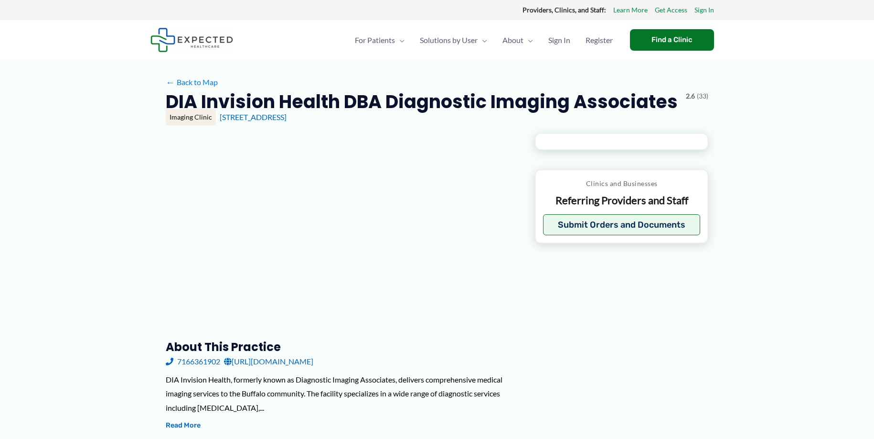 This screenshot has height=439, width=874. What do you see at coordinates (622, 200) in the screenshot?
I see `p: Referring Providers and Staff` at bounding box center [622, 200].